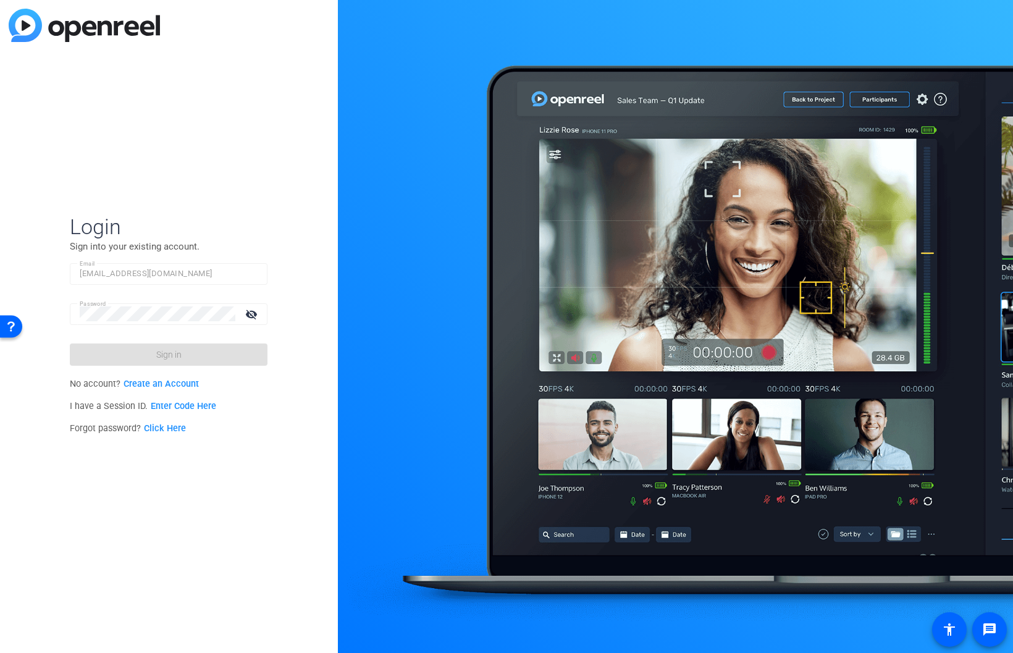 This screenshot has height=653, width=1013. What do you see at coordinates (165, 428) in the screenshot?
I see `a: Click Here` at bounding box center [165, 428].